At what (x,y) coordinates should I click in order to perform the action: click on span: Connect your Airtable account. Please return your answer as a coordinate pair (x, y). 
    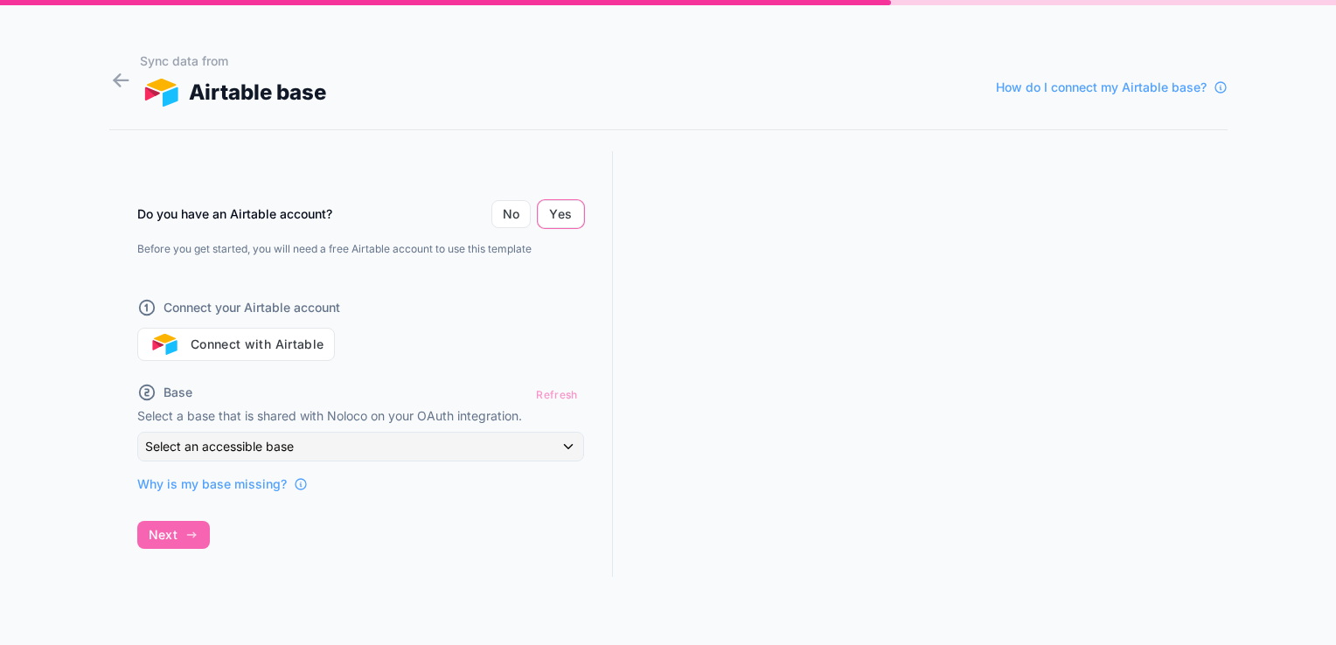
    Looking at the image, I should click on (252, 308).